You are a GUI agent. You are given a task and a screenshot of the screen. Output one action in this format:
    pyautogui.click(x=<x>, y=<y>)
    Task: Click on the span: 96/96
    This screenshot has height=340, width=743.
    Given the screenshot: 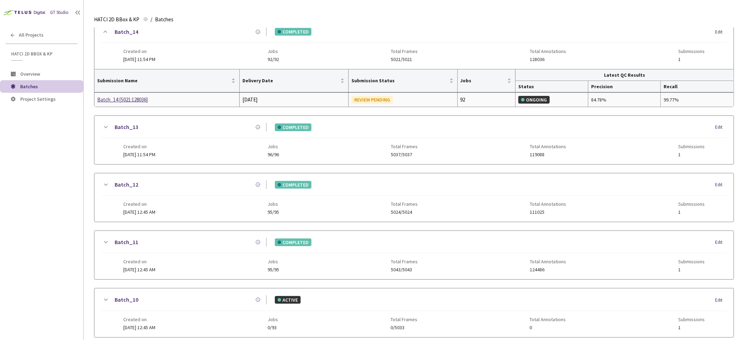 What is the action you would take?
    pyautogui.click(x=273, y=154)
    